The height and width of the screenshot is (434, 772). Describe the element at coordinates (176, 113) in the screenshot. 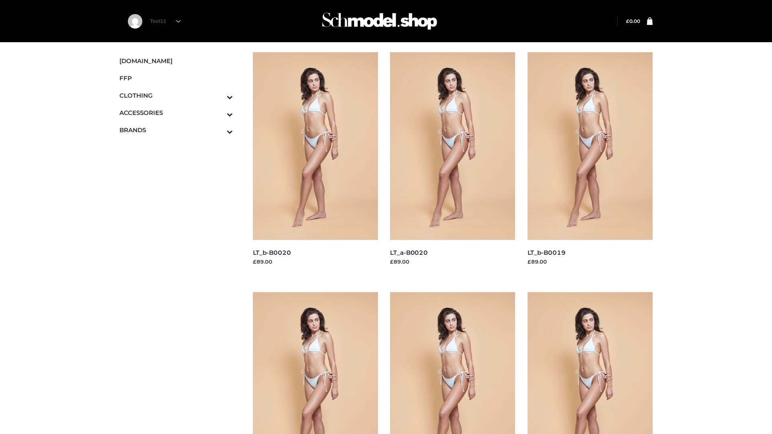

I see `span: ACCESSORIES` at that location.